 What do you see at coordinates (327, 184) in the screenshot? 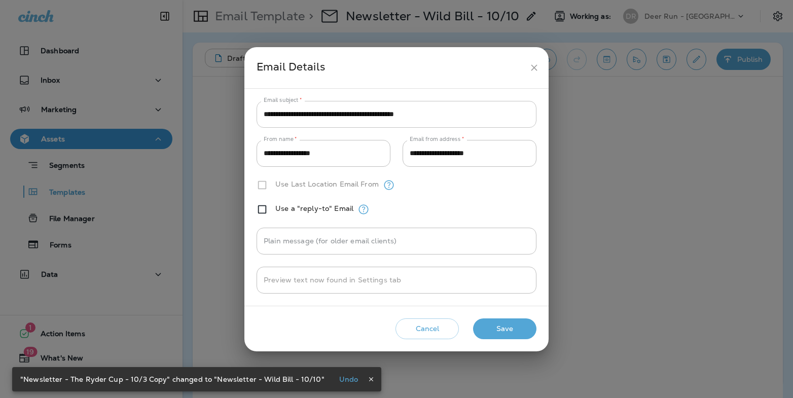
I see `label: Use Last Location Email From` at bounding box center [327, 184].